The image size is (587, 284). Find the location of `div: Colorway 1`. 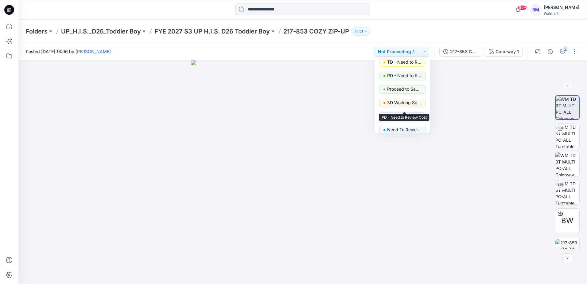

div: Colorway 1 is located at coordinates (507, 52).